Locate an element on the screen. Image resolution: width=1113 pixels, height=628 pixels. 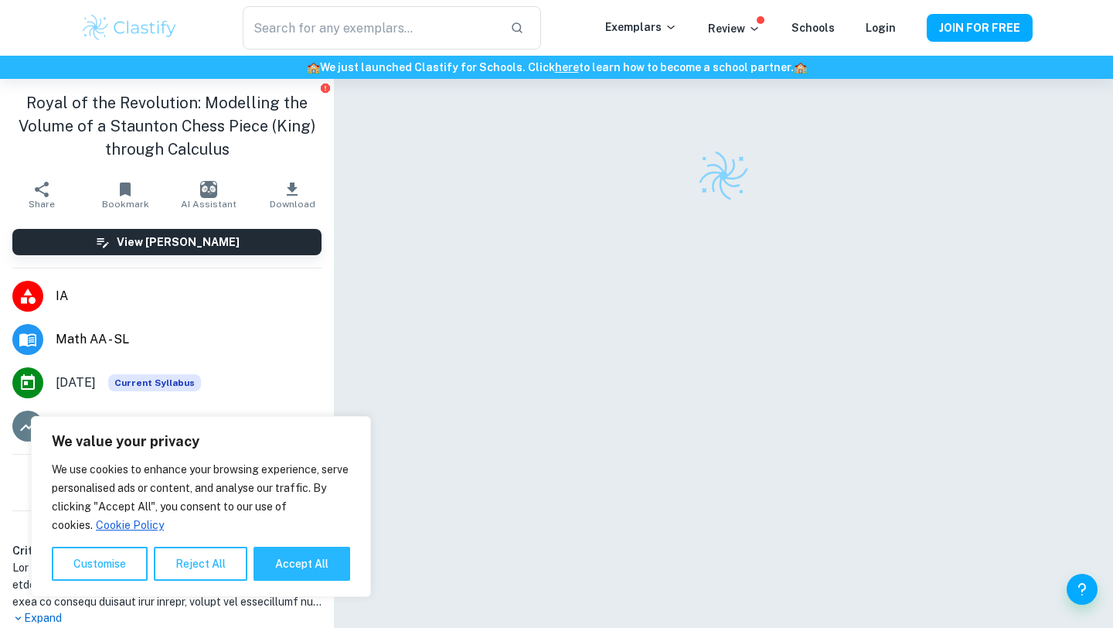
p: Review is located at coordinates (734, 29).